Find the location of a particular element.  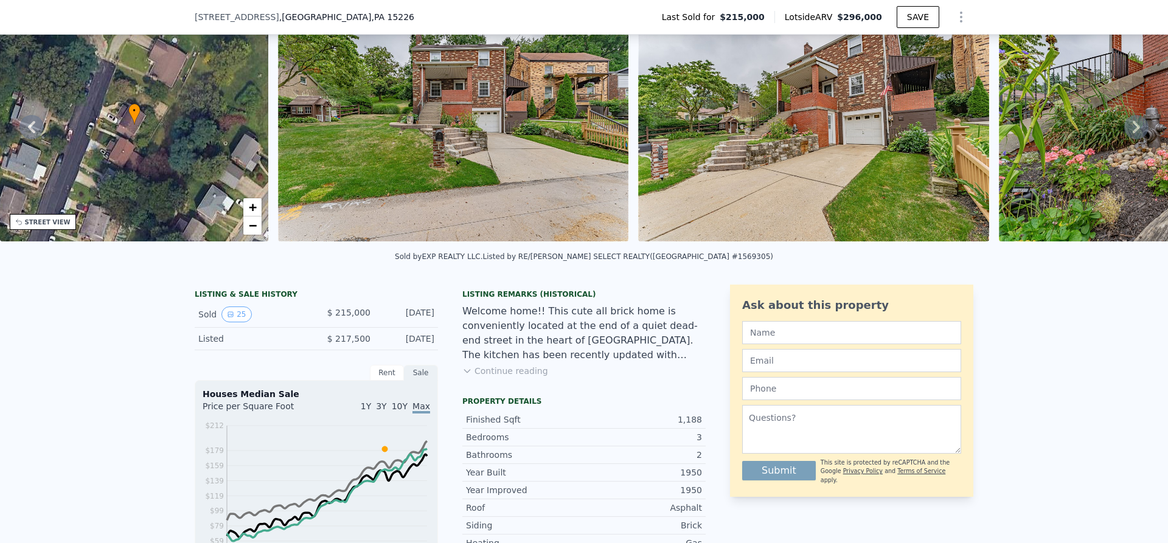

span: 1Y is located at coordinates (366, 406).